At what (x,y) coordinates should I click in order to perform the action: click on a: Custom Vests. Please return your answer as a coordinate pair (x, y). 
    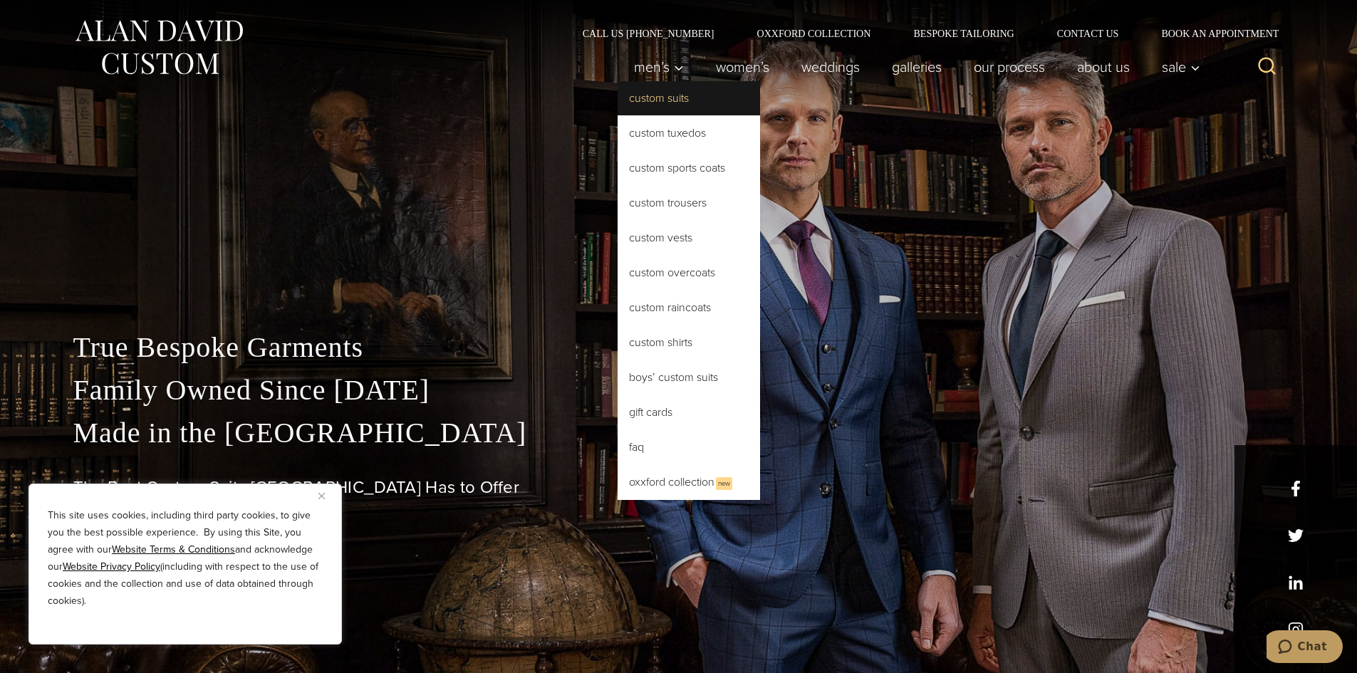
    Looking at the image, I should click on (689, 238).